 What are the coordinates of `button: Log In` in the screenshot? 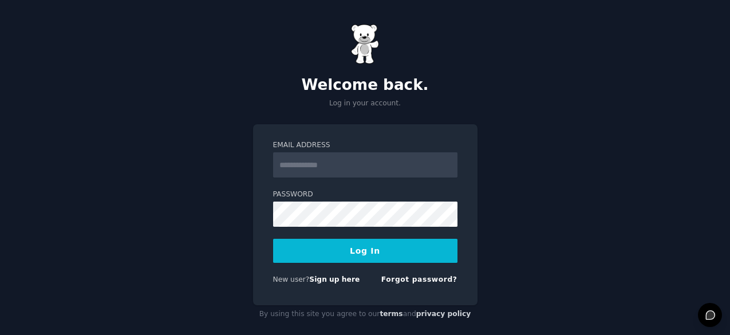 It's located at (365, 251).